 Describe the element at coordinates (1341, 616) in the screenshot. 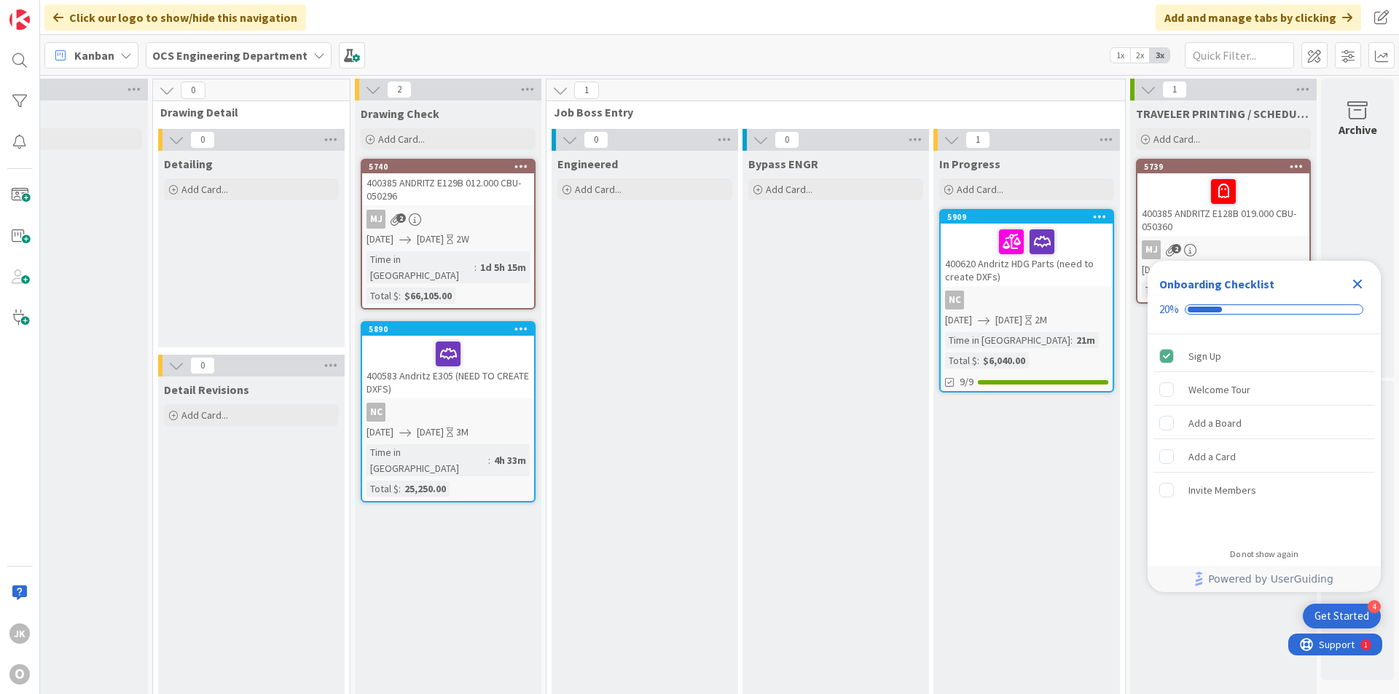

I see `div: Open Get Started checklist, remaining modules: 4` at that location.